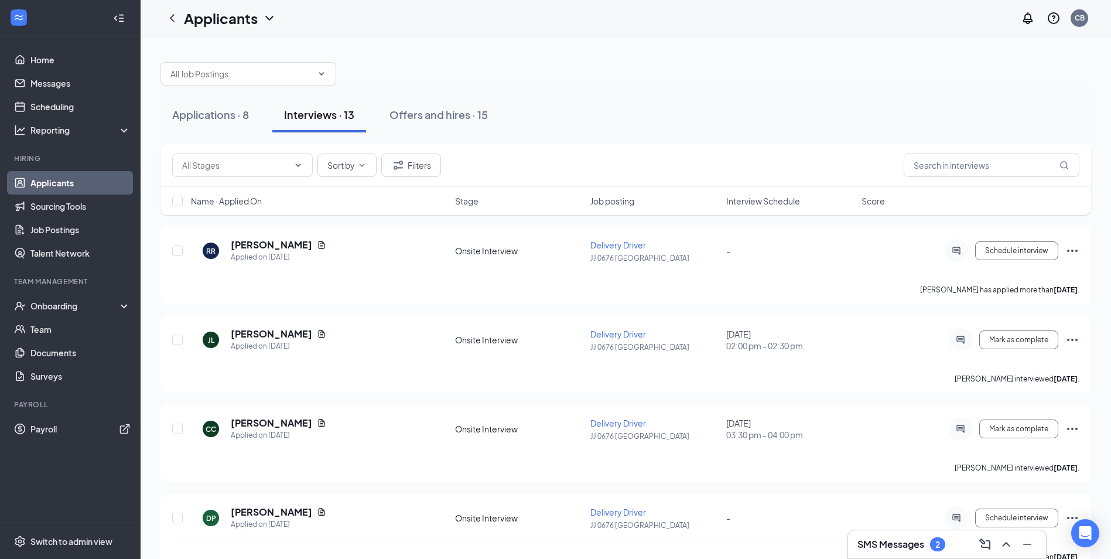 Image resolution: width=1111 pixels, height=559 pixels. Describe the element at coordinates (873, 201) in the screenshot. I see `span: Score` at that location.